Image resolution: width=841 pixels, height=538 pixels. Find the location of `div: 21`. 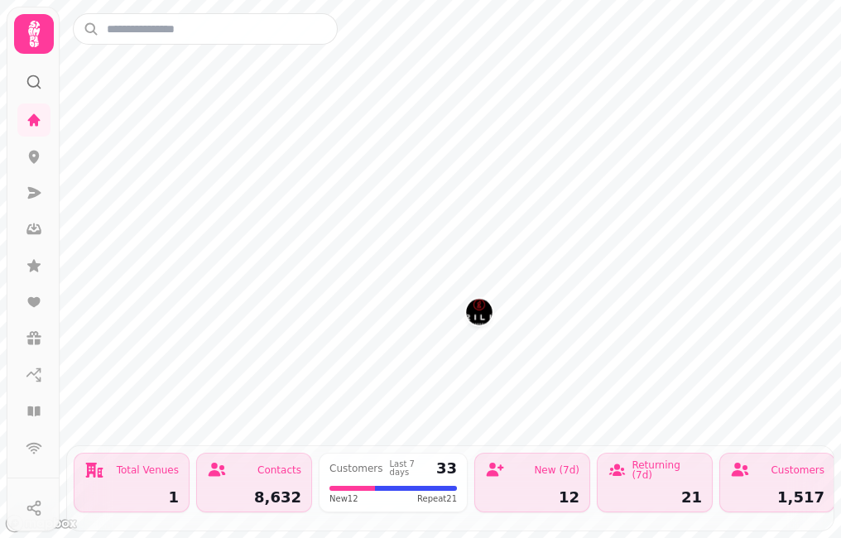

div: 21 is located at coordinates (654, 497).